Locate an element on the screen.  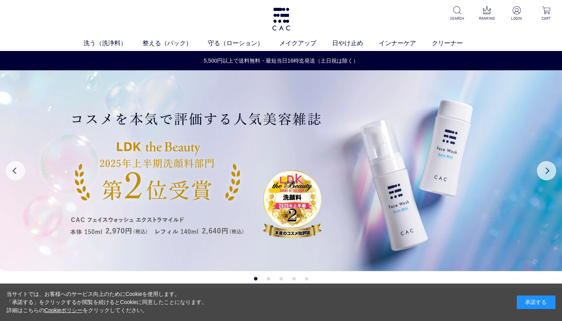
a: クリーナー is located at coordinates (455, 43).